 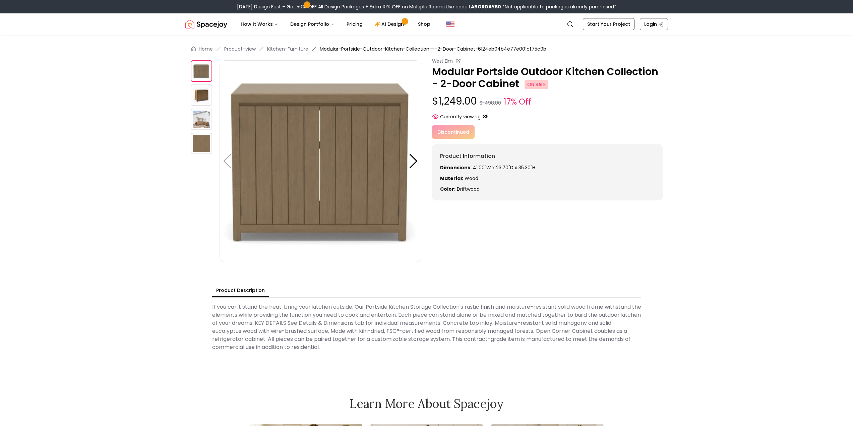 I want to click on button: Product Description, so click(x=240, y=291).